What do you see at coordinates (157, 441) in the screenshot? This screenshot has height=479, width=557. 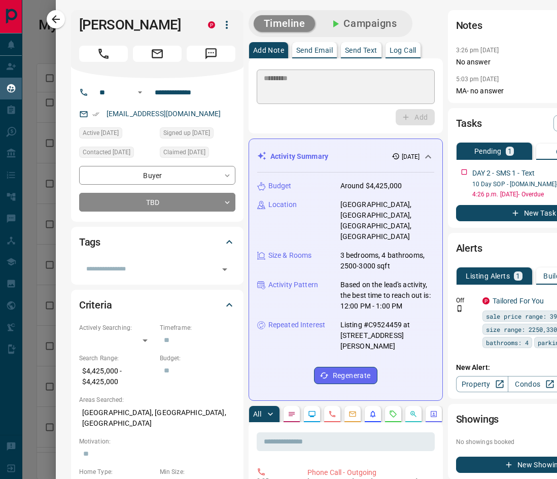 I see `p: Motivation:` at bounding box center [157, 441].